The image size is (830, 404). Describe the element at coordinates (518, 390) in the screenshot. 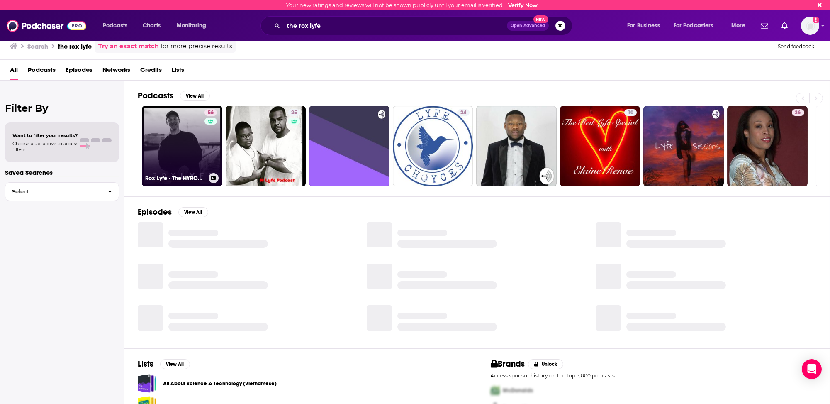

I see `span: McDonalds` at that location.